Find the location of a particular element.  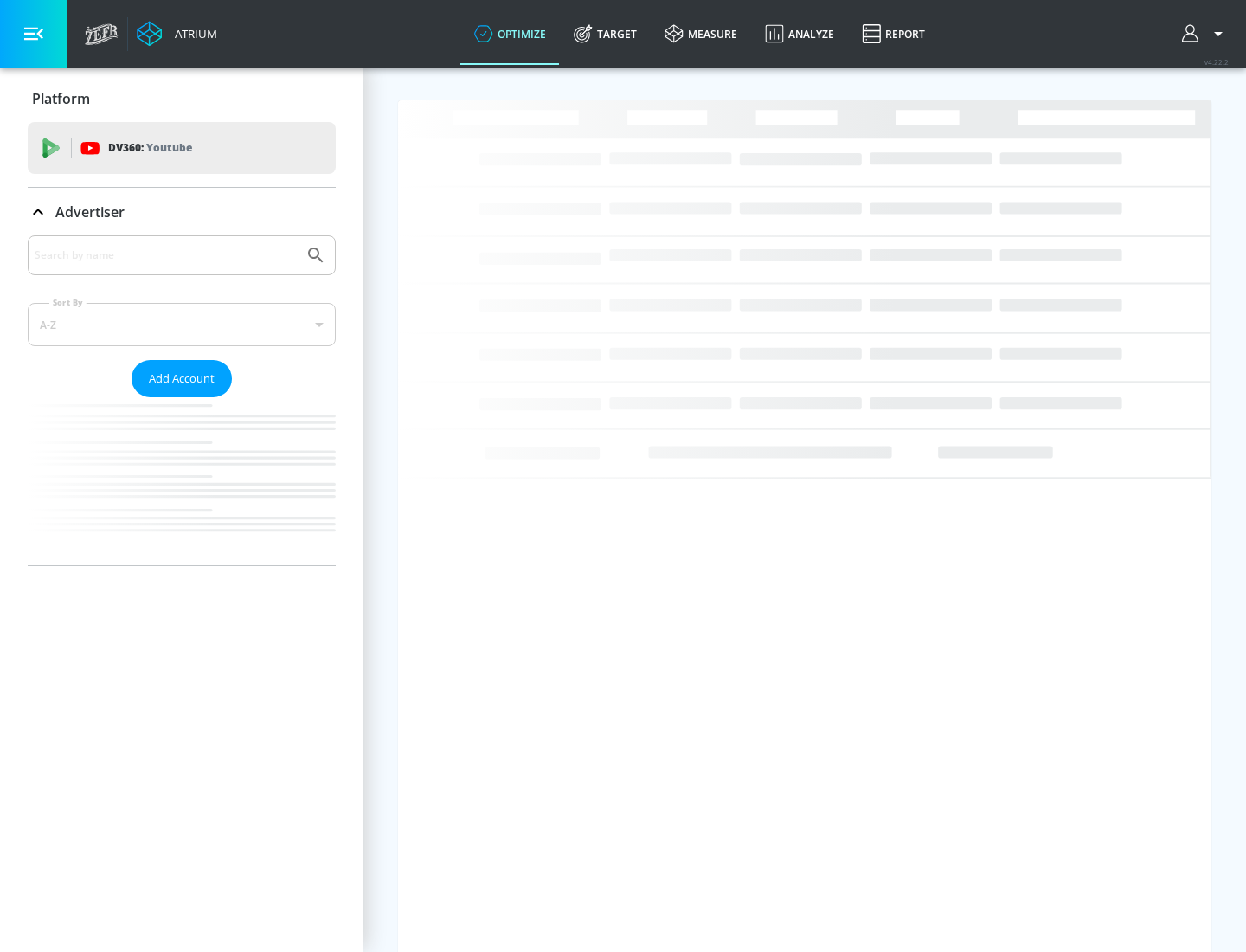

input: Search by name is located at coordinates (165, 256).